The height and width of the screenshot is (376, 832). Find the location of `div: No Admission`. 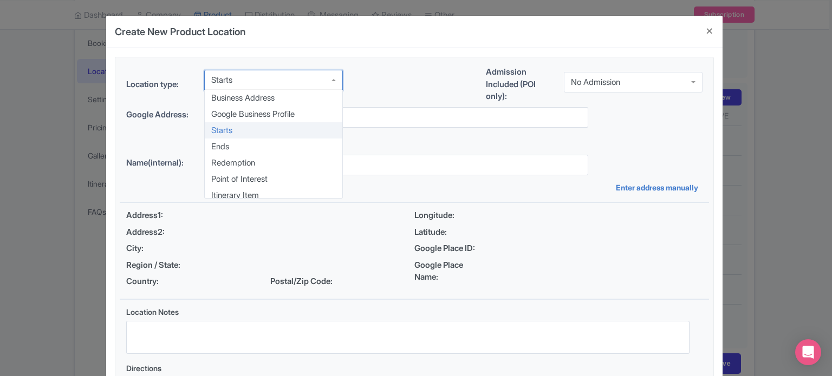

div: No Admission is located at coordinates (595, 82).